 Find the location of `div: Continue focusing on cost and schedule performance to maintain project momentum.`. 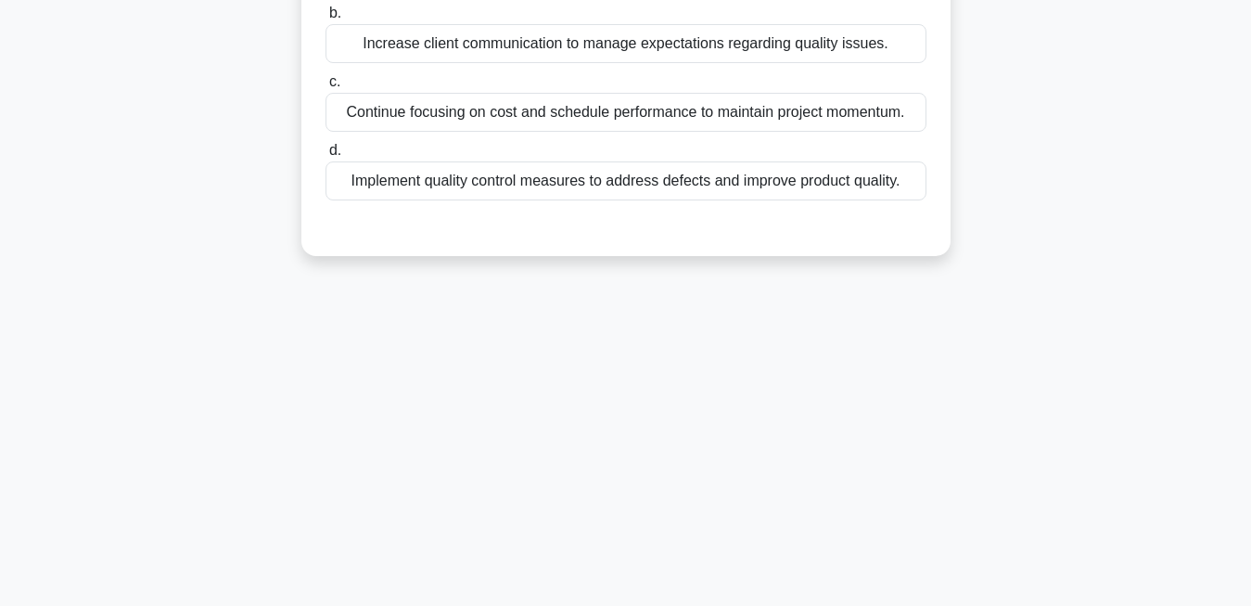

div: Continue focusing on cost and schedule performance to maintain project momentum. is located at coordinates (626, 112).